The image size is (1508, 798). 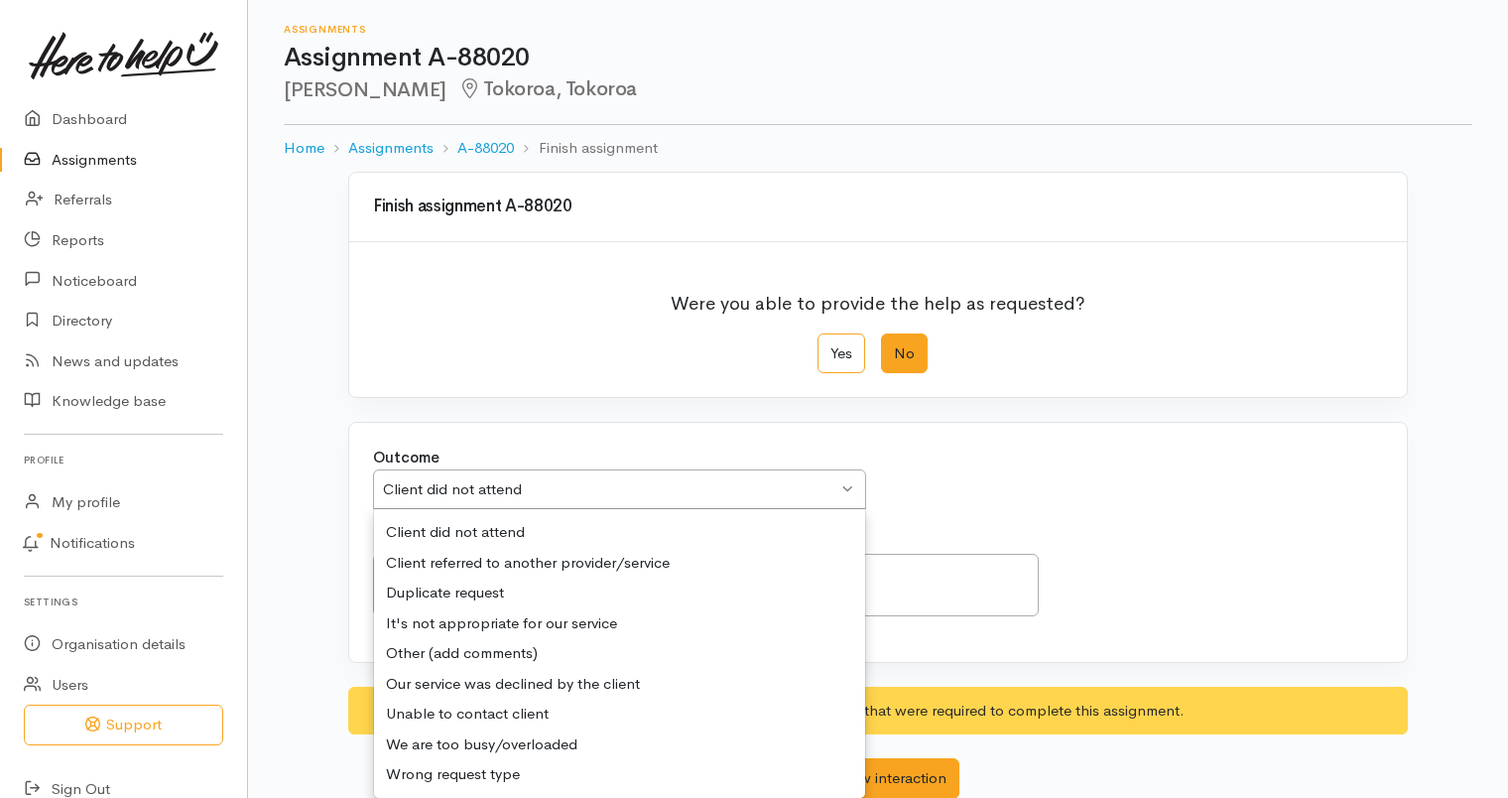 I want to click on h1: Assignment A-88020, so click(x=878, y=58).